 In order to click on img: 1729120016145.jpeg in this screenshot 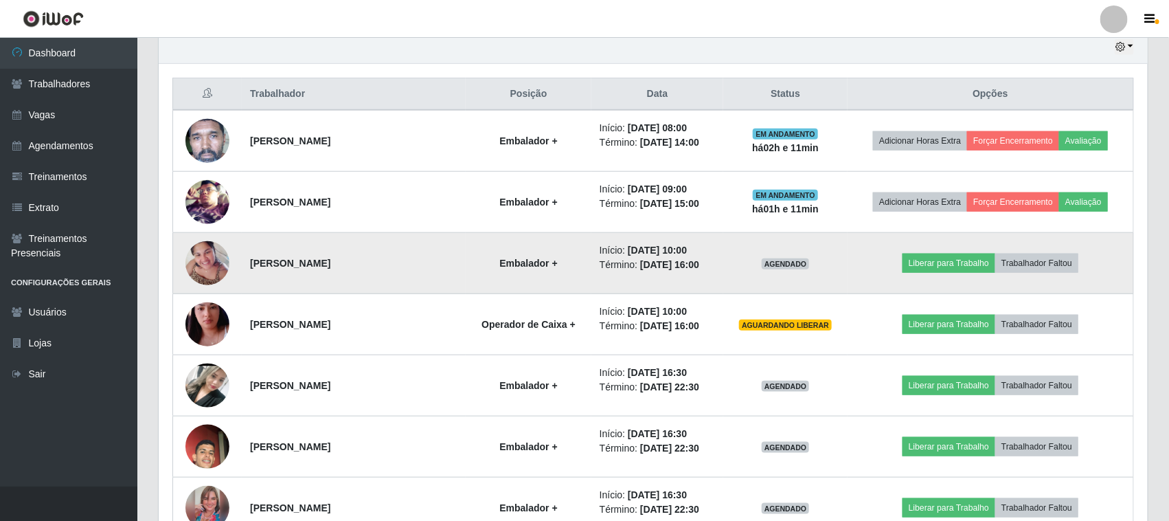, I will do `click(207, 446)`.